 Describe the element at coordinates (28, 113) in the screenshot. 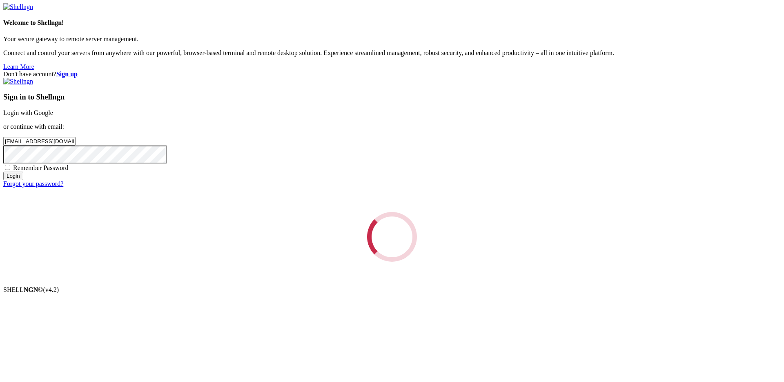

I see `a: Login with Google` at that location.